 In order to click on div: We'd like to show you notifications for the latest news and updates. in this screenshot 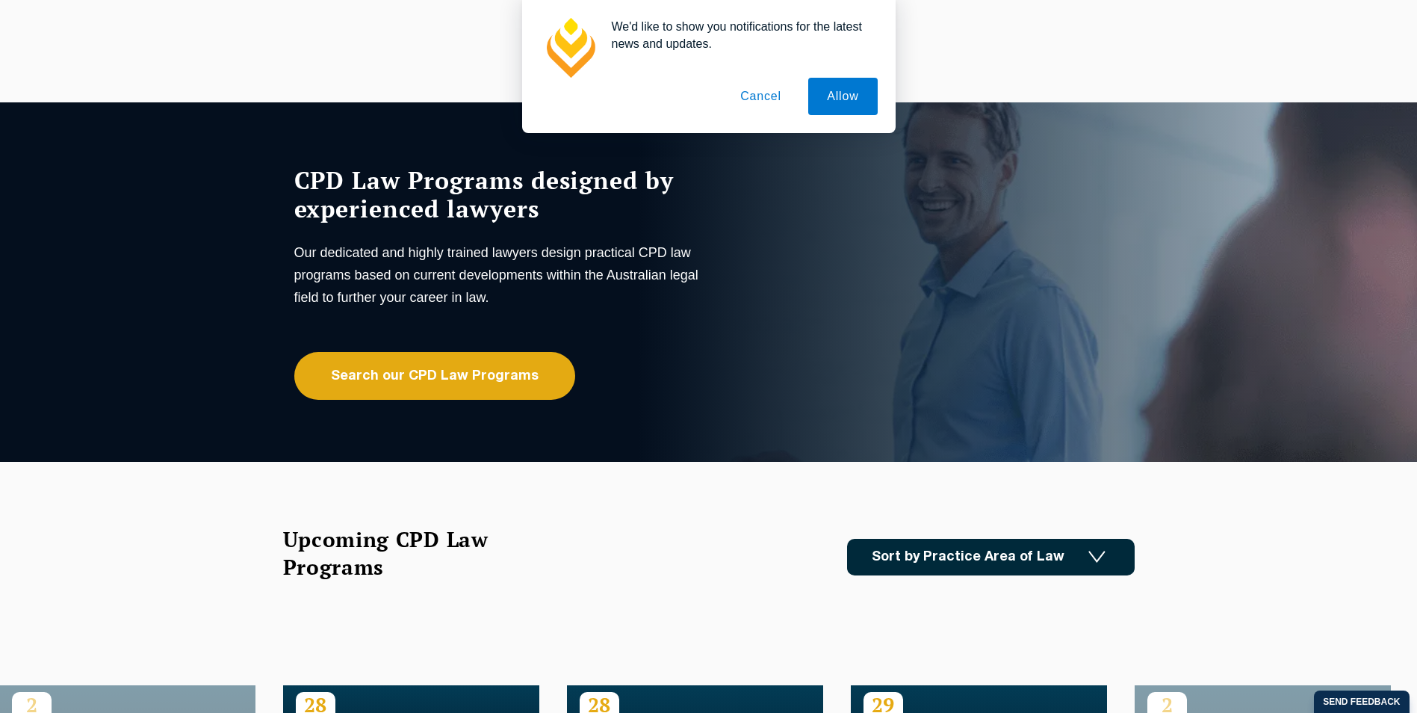, I will do `click(739, 35)`.